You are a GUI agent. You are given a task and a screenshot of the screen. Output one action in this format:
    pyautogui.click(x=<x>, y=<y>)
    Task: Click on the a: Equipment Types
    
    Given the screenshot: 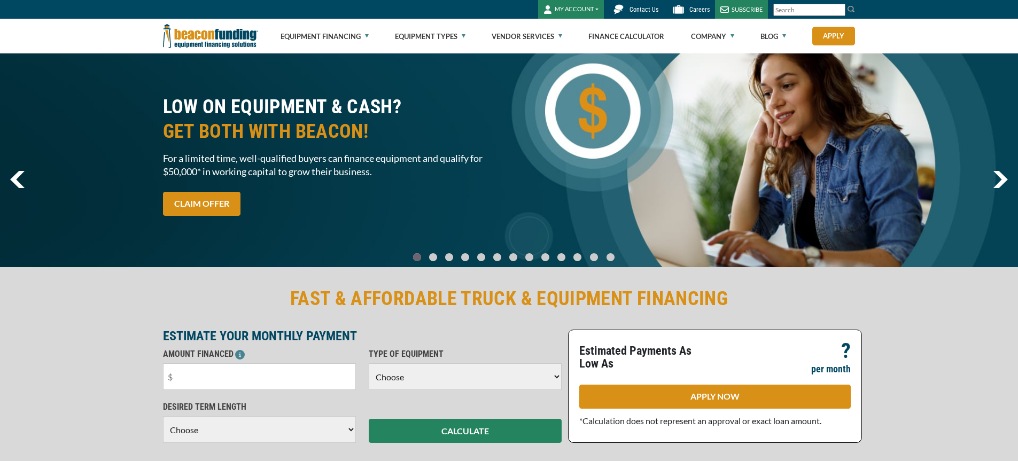 What is the action you would take?
    pyautogui.click(x=430, y=36)
    